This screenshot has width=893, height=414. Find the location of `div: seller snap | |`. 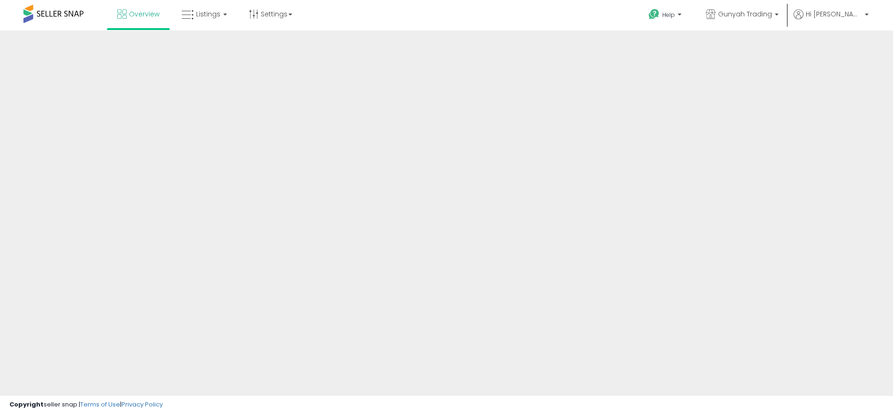

div: seller snap | | is located at coordinates (86, 405).